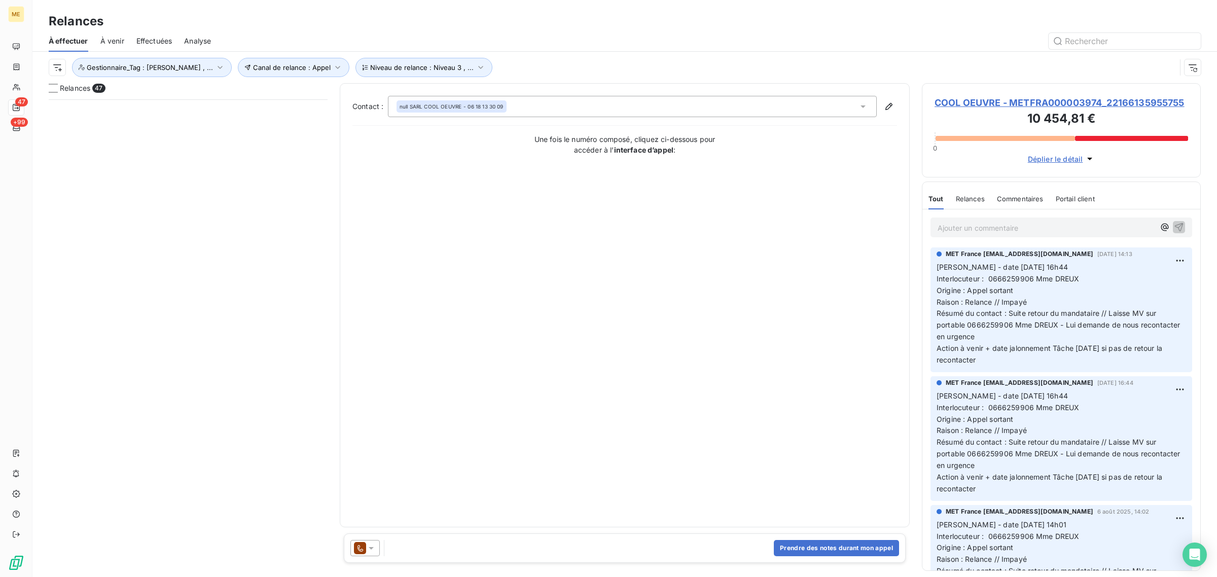 The width and height of the screenshot is (1217, 577). I want to click on span: Commentaires, so click(1020, 199).